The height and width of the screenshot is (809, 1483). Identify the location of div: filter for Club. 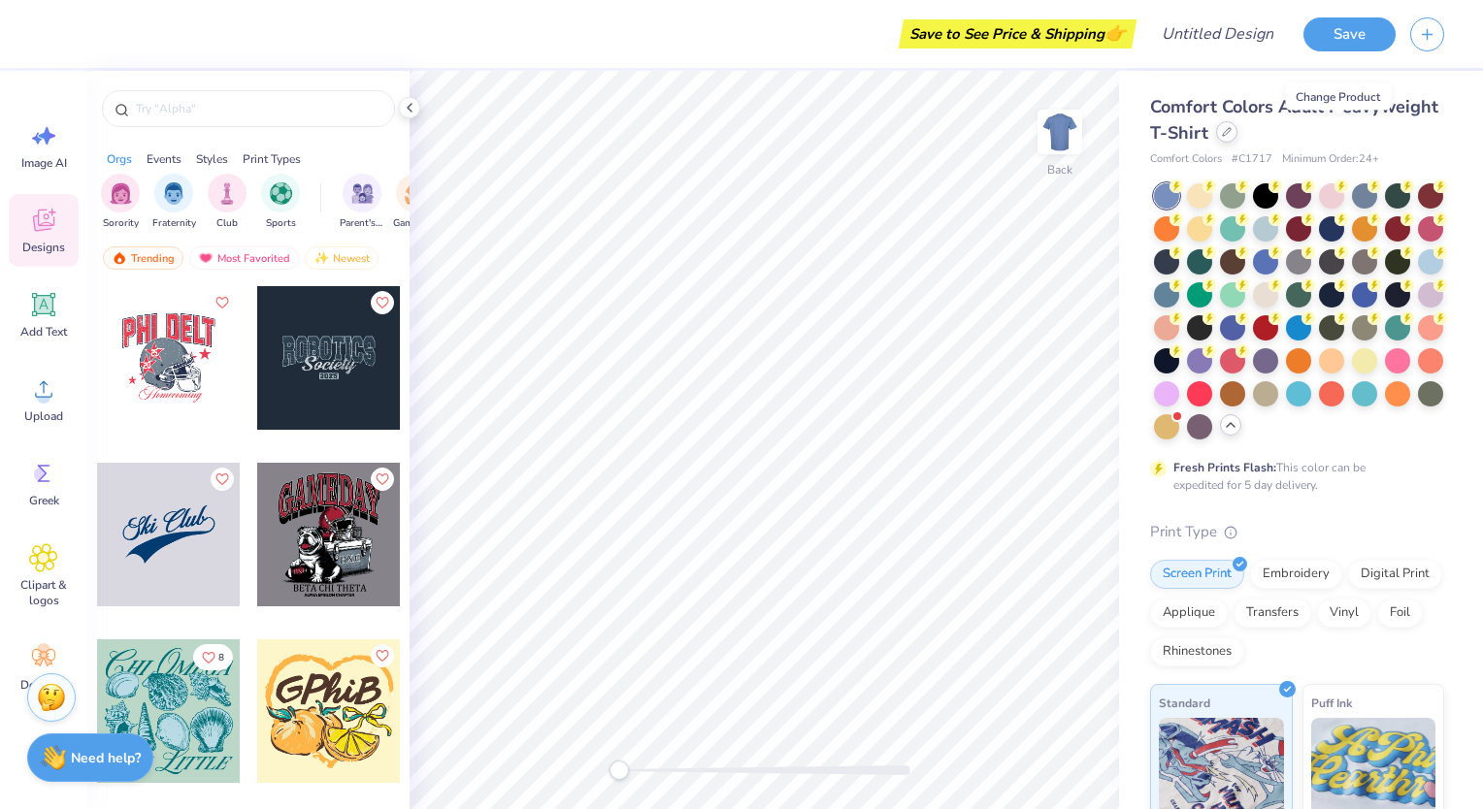
(227, 202).